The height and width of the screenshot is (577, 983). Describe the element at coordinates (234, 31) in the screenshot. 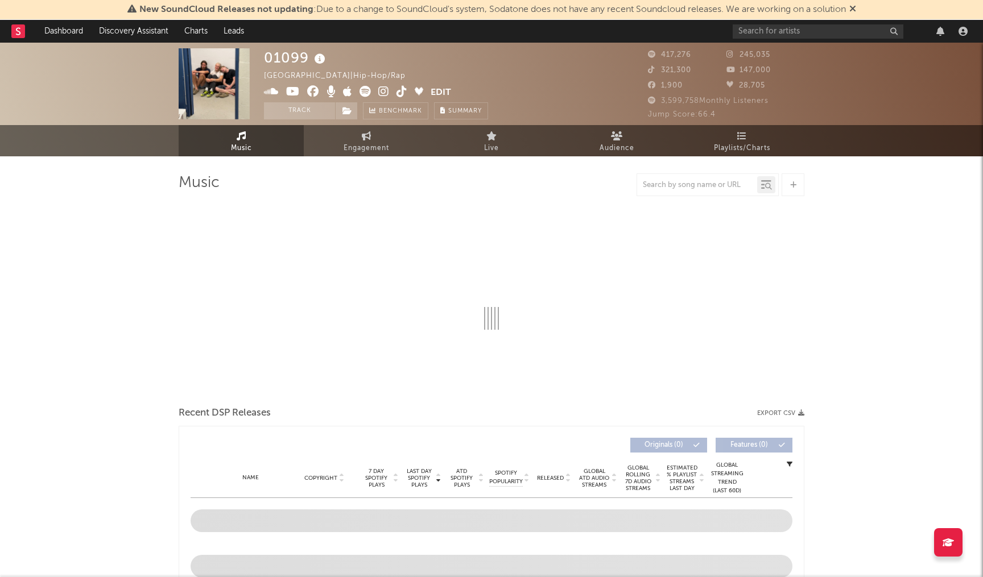

I see `a: Leads` at that location.